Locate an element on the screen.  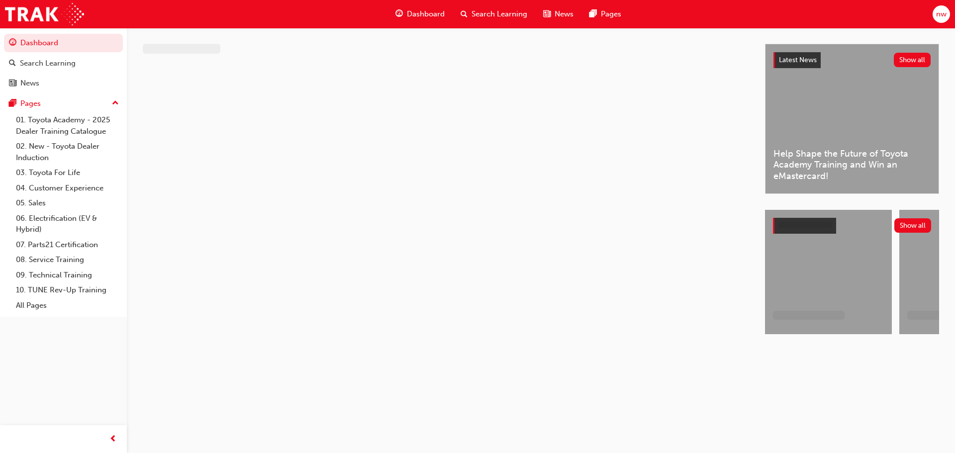
span: Dashboard is located at coordinates (426, 14).